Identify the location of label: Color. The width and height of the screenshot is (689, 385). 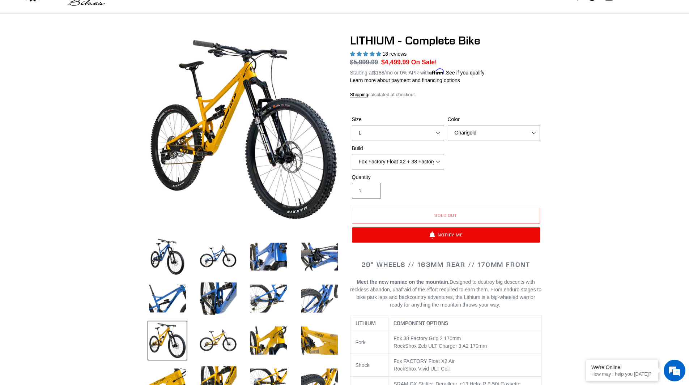
(494, 119).